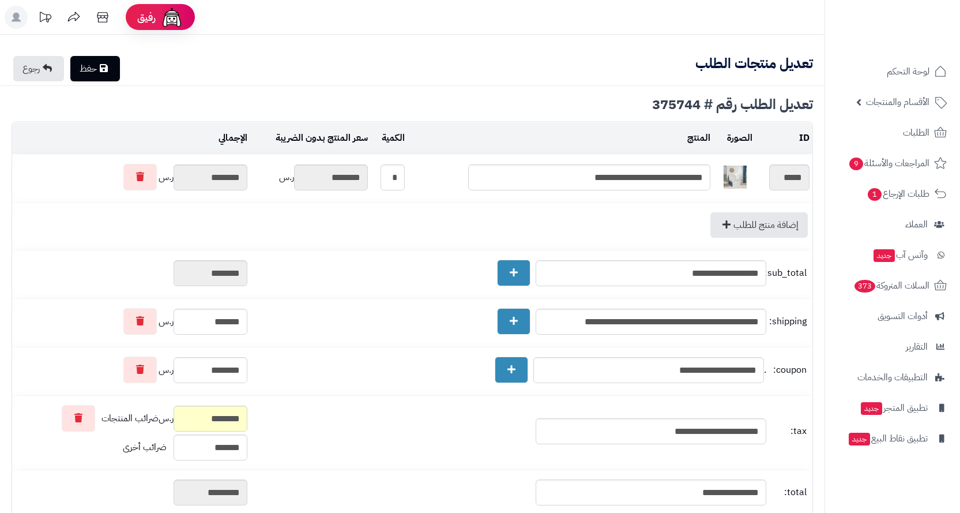 Image resolution: width=960 pixels, height=513 pixels. What do you see at coordinates (875, 194) in the screenshot?
I see `span: 1` at bounding box center [875, 194].